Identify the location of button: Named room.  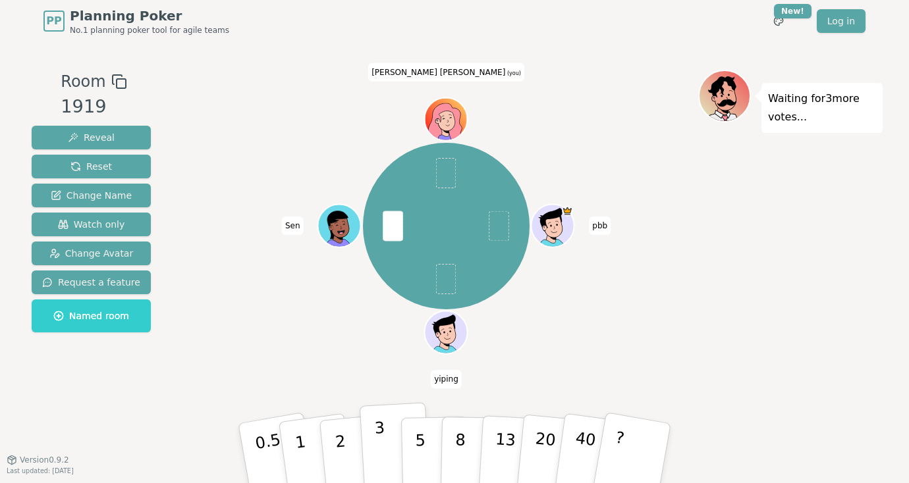
(91, 316).